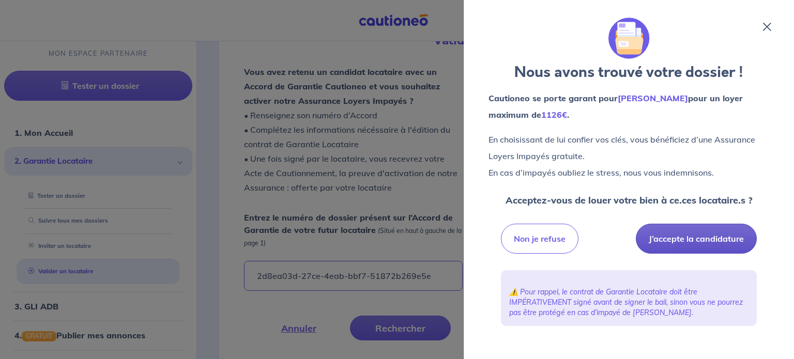 Image resolution: width=794 pixels, height=359 pixels. I want to click on strong: Nous avons trouvé votre dossier !, so click(628, 72).